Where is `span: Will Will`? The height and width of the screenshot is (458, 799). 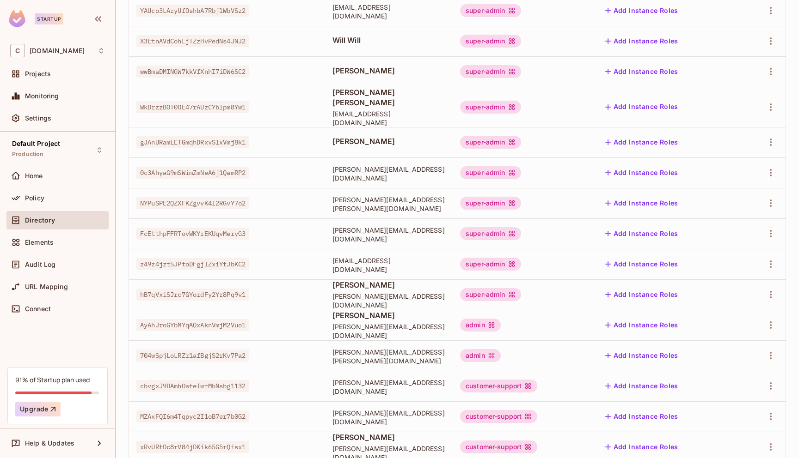
span: Will Will is located at coordinates (389, 40).